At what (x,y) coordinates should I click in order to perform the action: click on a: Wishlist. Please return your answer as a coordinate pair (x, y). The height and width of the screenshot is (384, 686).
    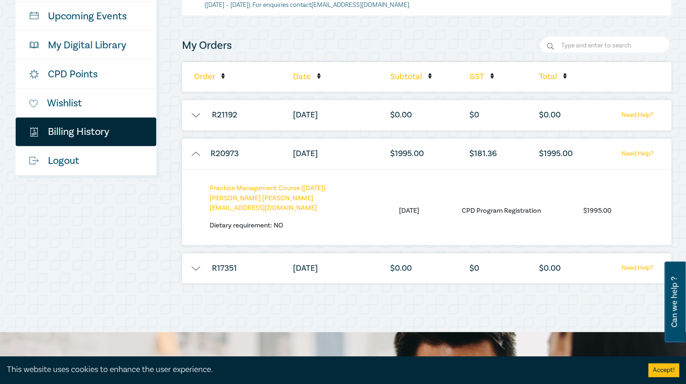
    Looking at the image, I should click on (86, 103).